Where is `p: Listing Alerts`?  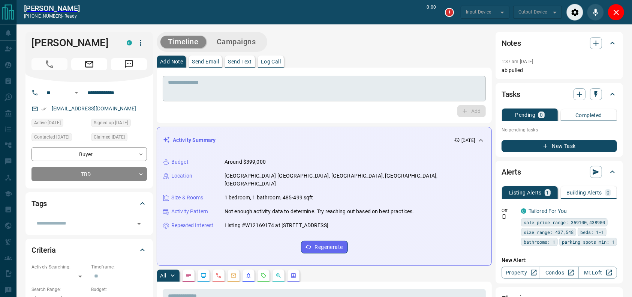
p: Listing Alerts is located at coordinates (526, 192).